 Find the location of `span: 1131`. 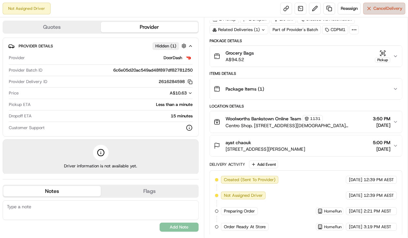

span: 1131 is located at coordinates (316, 119).